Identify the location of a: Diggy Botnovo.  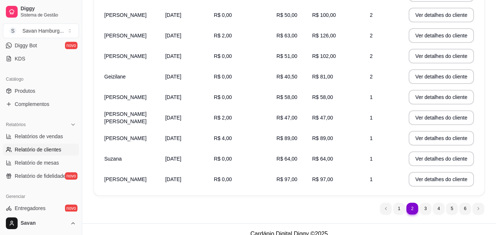
(41, 46).